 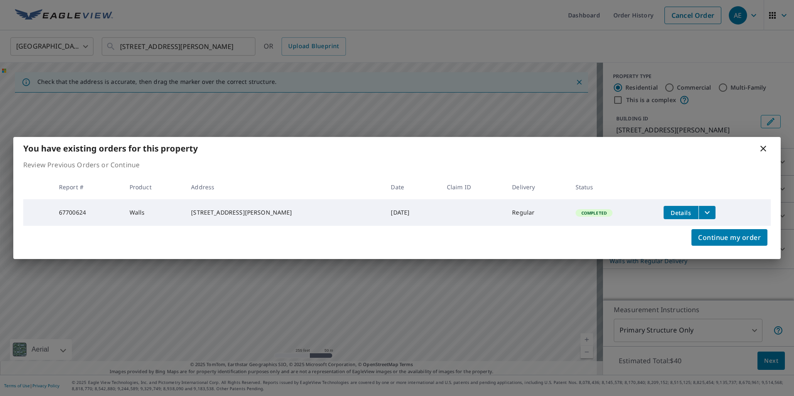 What do you see at coordinates (473, 187) in the screenshot?
I see `th: Claim ID` at bounding box center [473, 187].